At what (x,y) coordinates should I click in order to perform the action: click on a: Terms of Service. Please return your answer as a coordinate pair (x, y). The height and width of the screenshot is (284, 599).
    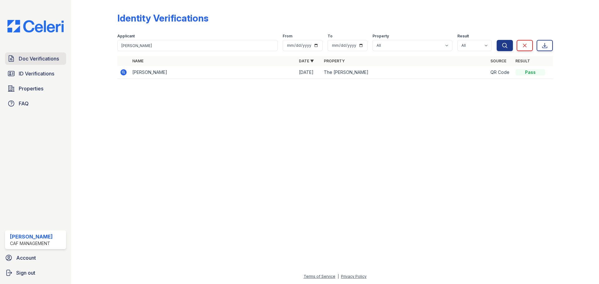
    Looking at the image, I should click on (320, 276).